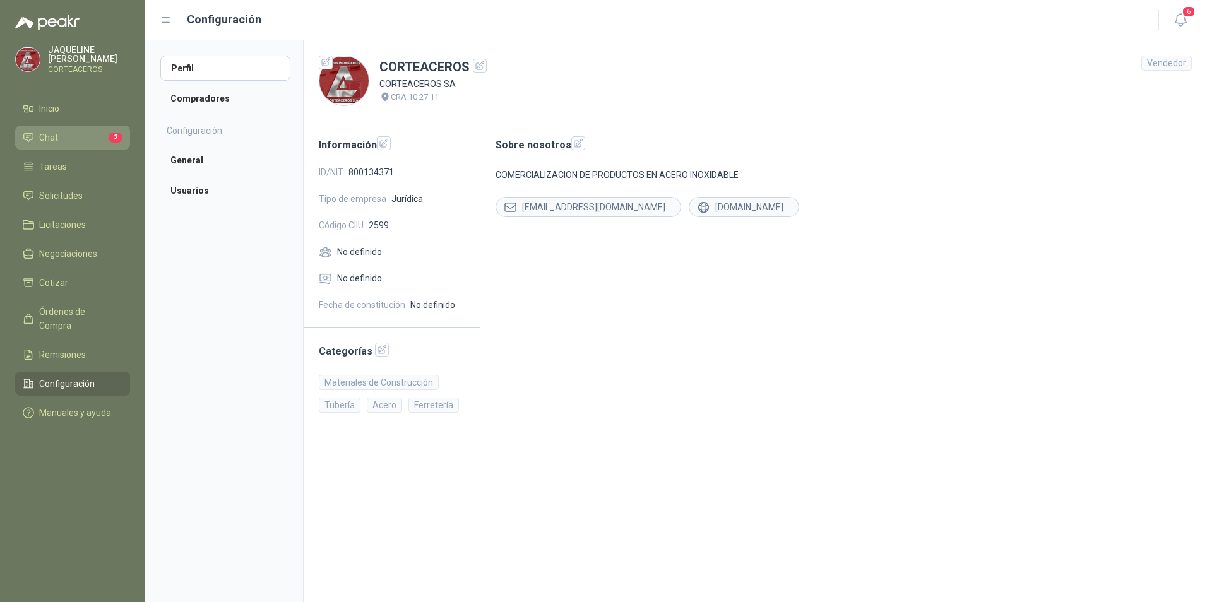 Image resolution: width=1207 pixels, height=602 pixels. I want to click on h2: Sobre nosotros, so click(843, 145).